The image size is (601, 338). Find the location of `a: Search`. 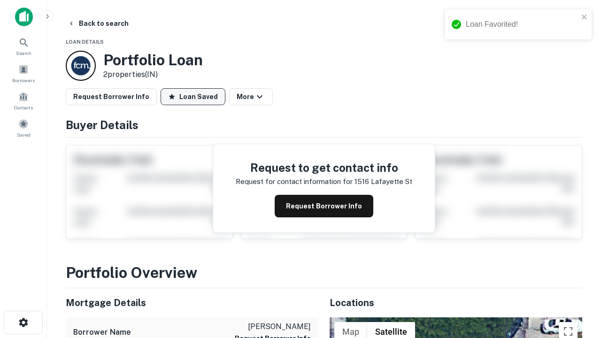

a: Search is located at coordinates (23, 46).